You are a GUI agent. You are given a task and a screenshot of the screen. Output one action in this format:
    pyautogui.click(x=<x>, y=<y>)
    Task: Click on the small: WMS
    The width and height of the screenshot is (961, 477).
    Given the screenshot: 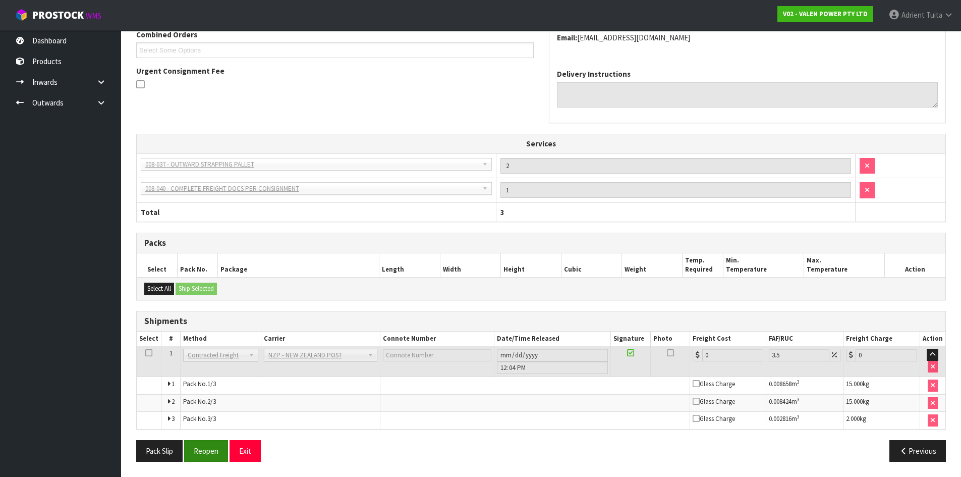 What is the action you would take?
    pyautogui.click(x=93, y=16)
    